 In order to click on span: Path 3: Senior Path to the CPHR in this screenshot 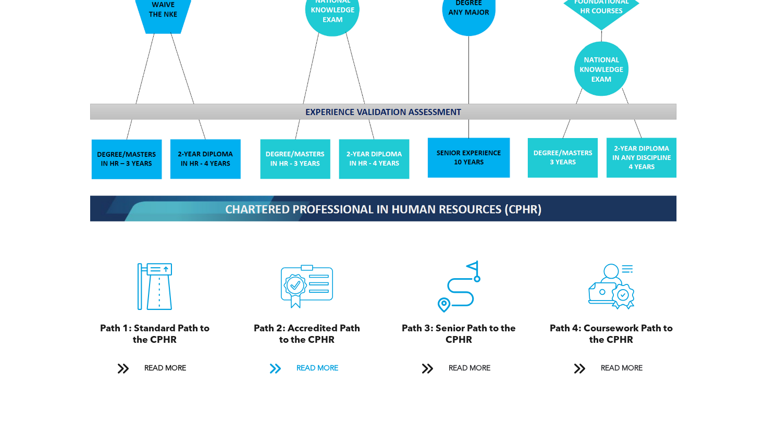, I will do `click(459, 335)`.